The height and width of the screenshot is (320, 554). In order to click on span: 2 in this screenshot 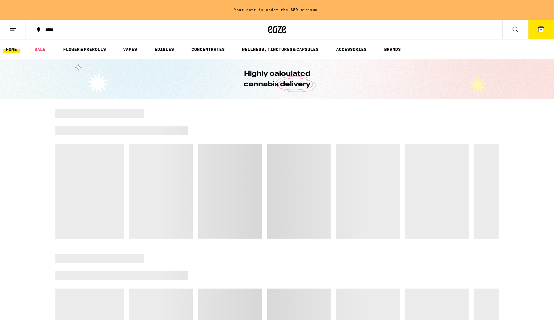, I will do `click(541, 30)`.